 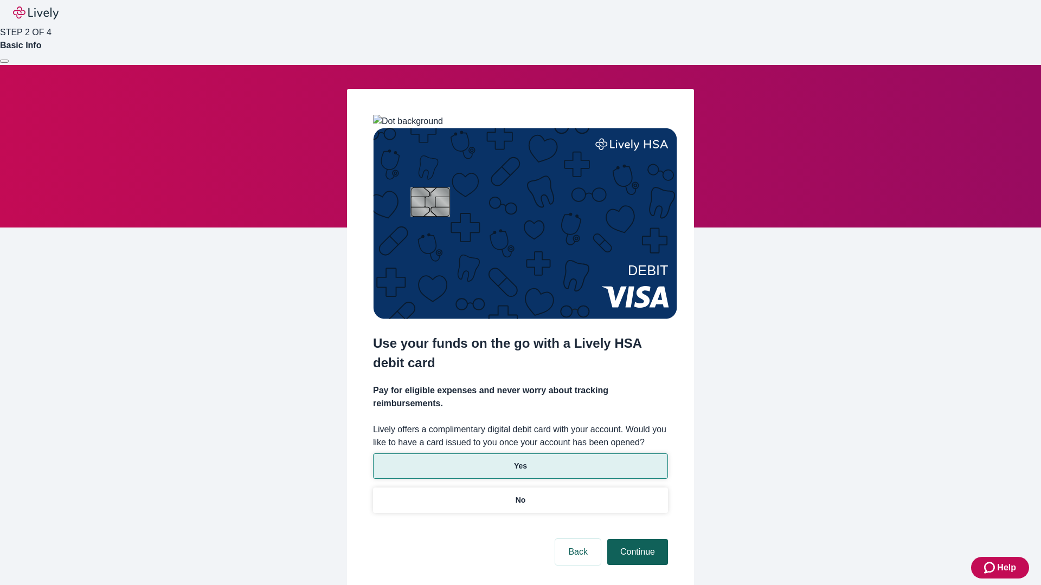 I want to click on button: Continue, so click(x=637, y=552).